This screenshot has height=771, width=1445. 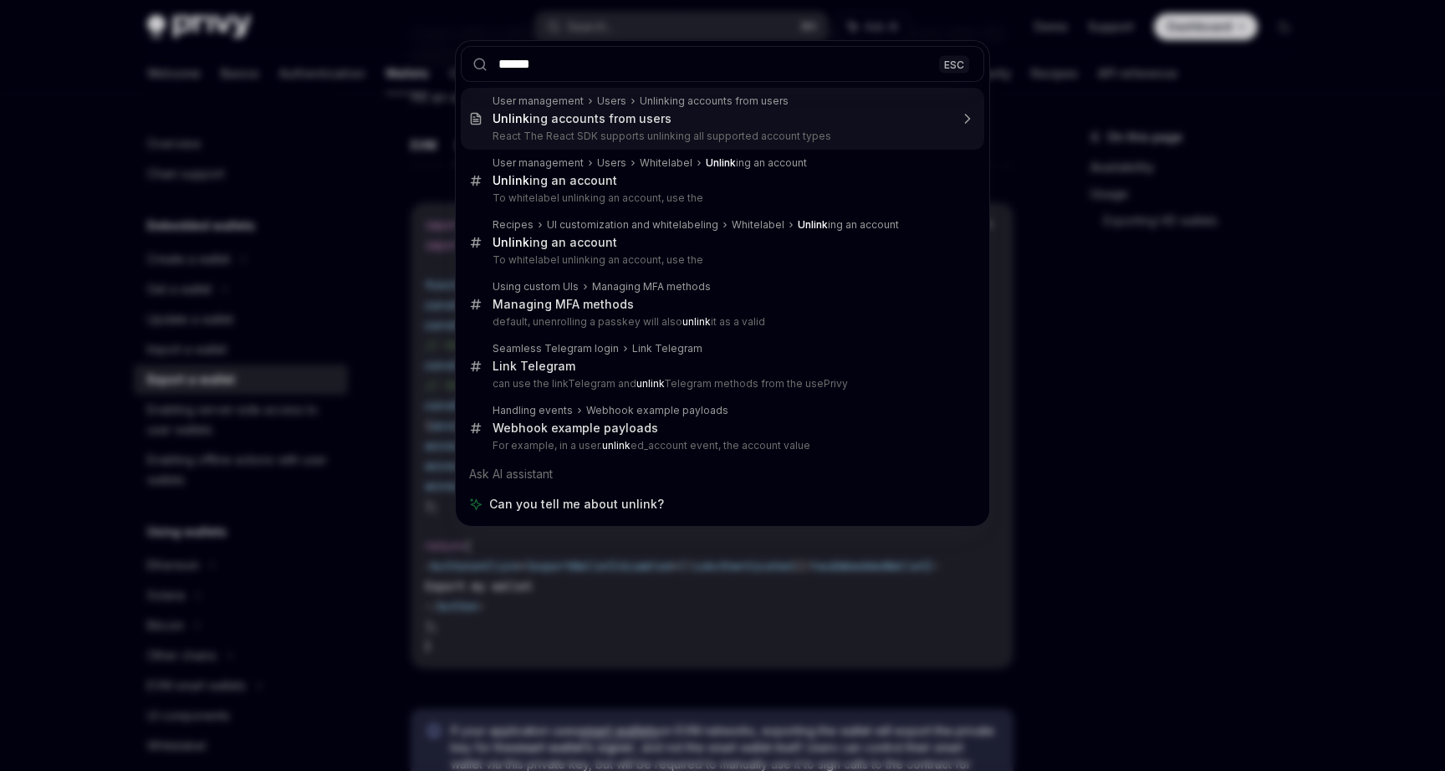 What do you see at coordinates (721, 136) in the screenshot?
I see `p: React The React SDK supports unlinking all supported account types` at bounding box center [721, 136].